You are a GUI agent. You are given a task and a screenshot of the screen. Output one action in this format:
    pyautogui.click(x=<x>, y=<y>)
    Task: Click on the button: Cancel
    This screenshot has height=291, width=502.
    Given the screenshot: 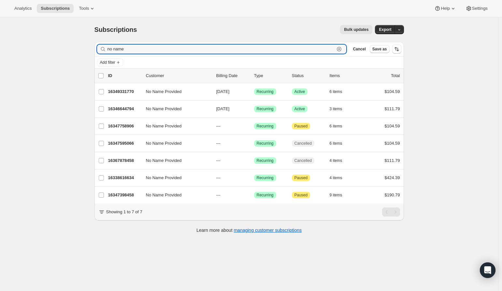 What is the action you would take?
    pyautogui.click(x=359, y=49)
    